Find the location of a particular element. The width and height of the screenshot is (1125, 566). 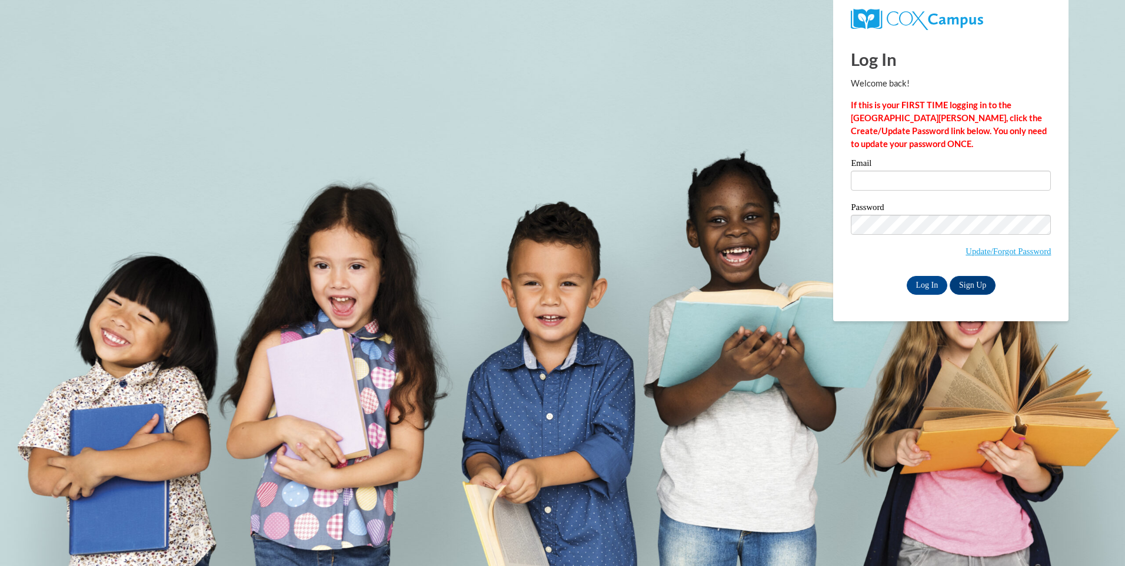

img: COX Campus is located at coordinates (917, 19).